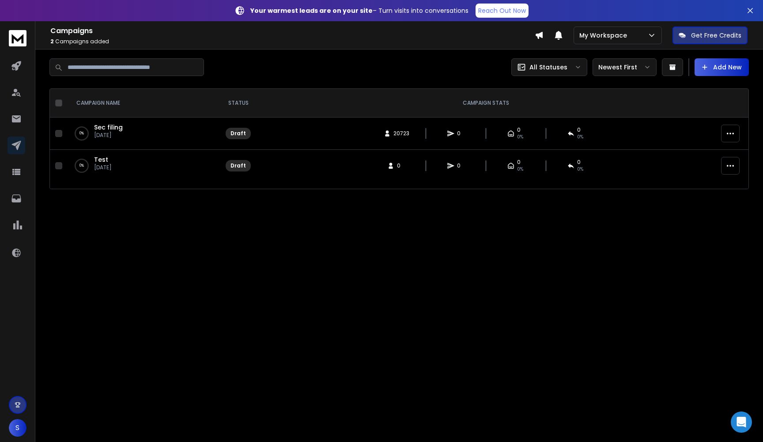  I want to click on strong: Your warmest leads are on your site, so click(311, 11).